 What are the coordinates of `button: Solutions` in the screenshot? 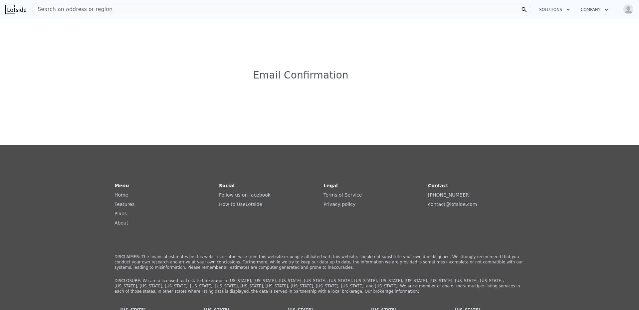 It's located at (554, 10).